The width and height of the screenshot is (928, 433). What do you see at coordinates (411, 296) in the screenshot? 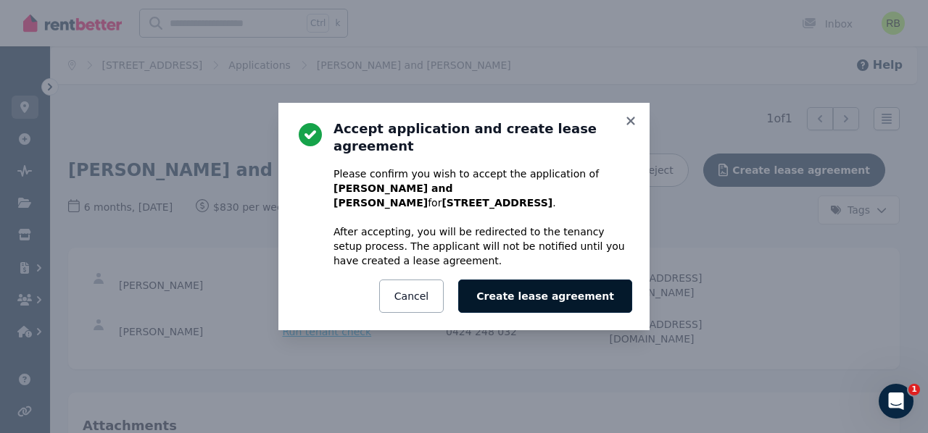
I see `button: Cancel` at bounding box center [411, 296].